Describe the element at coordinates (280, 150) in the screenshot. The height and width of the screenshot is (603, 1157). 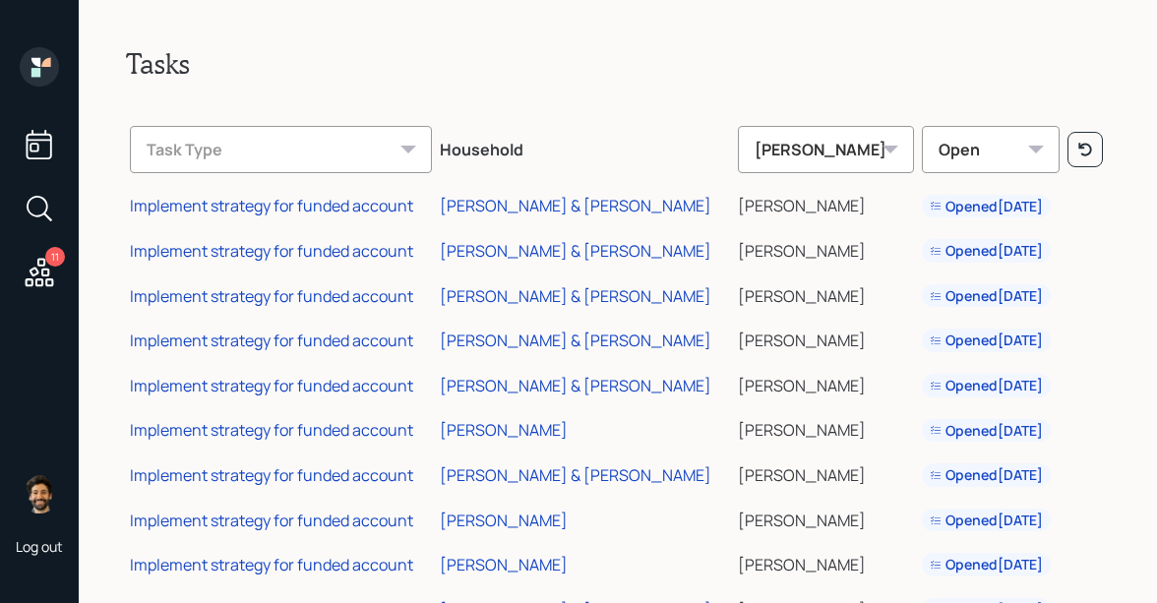
I see `div: Task Type` at that location.